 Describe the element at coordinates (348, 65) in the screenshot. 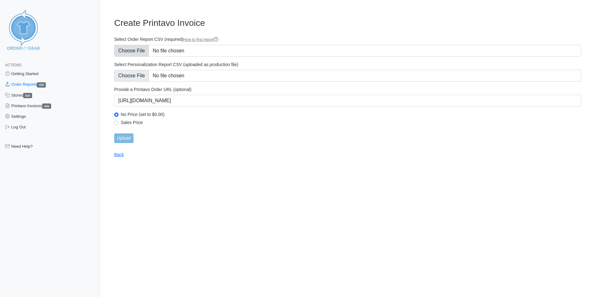

I see `label: Select Personalization Report CSV (uploaded as production file)` at that location.